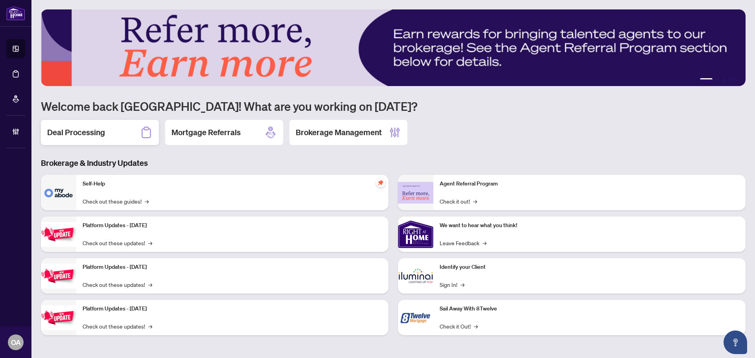 Image resolution: width=755 pixels, height=358 pixels. I want to click on p: Identify your Client, so click(589, 267).